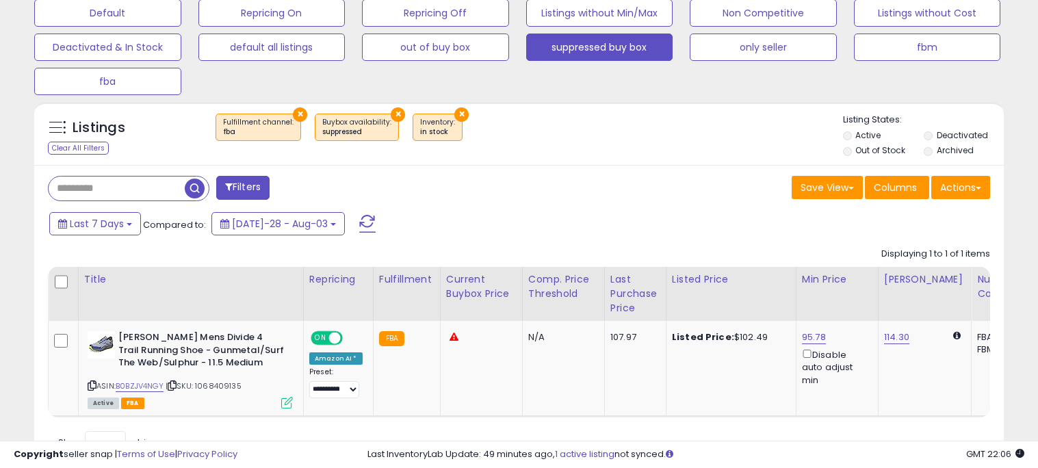 The image size is (1038, 468). Describe the element at coordinates (827, 188) in the screenshot. I see `button: Save View` at that location.